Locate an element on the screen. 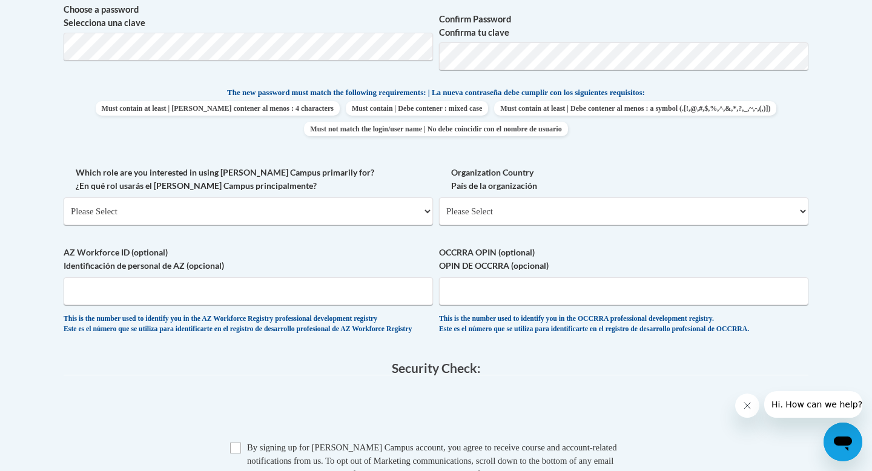 The height and width of the screenshot is (471, 872). label: OCCRRA OPIN (optional) OPIN DE OCCRRA (opcional) is located at coordinates (624, 259).